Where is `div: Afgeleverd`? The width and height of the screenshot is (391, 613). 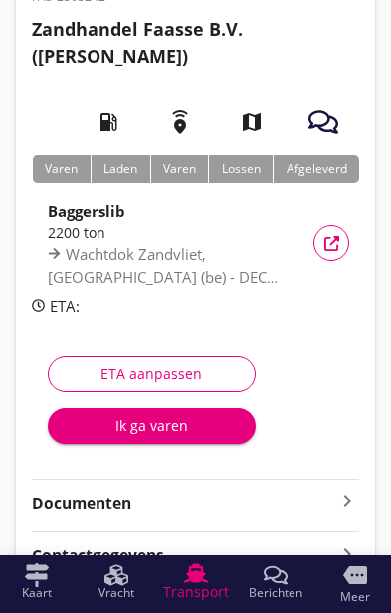 div: Afgeleverd is located at coordinates (316, 169).